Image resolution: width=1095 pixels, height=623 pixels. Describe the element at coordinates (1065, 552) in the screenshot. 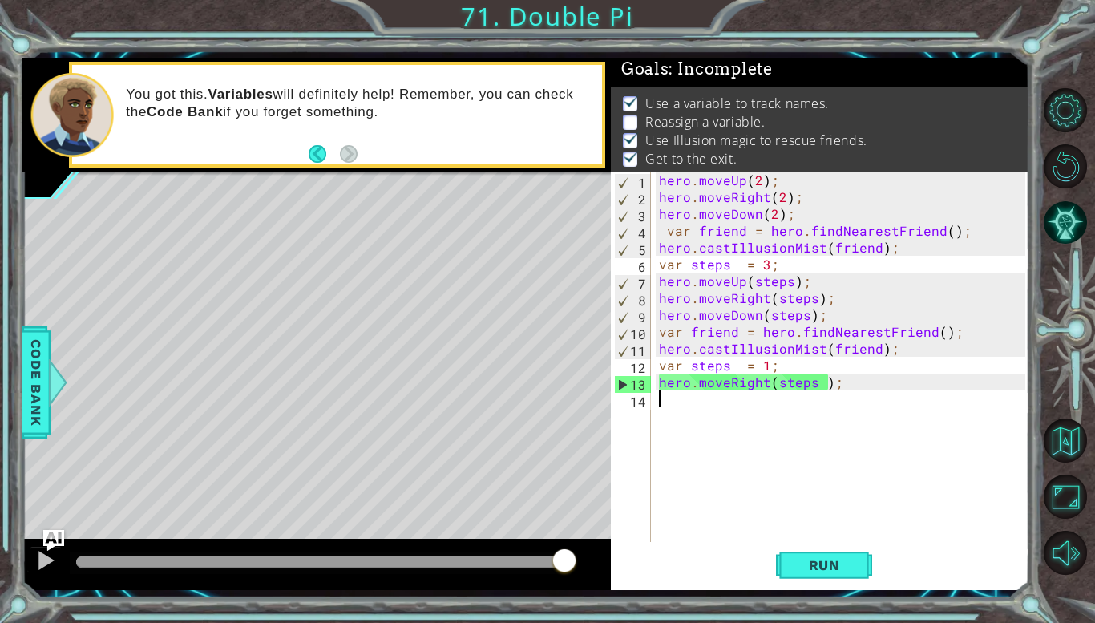

I see `button: Mute` at that location.